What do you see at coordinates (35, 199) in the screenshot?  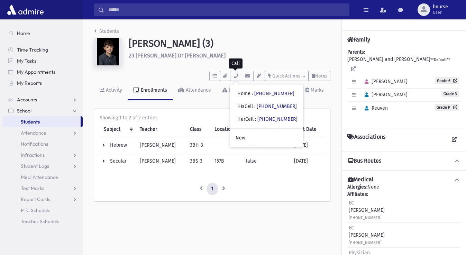 I see `span: Report Cards` at bounding box center [35, 199].